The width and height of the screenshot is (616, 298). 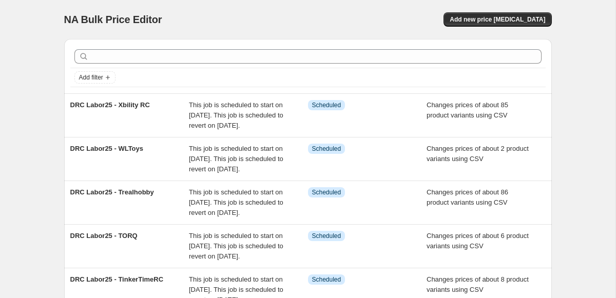 What do you see at coordinates (95, 78) in the screenshot?
I see `button: Add filter` at bounding box center [95, 78].